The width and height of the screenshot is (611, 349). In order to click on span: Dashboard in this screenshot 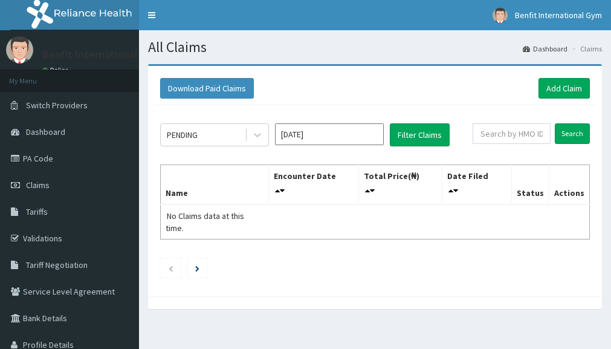, I will do `click(45, 132)`.